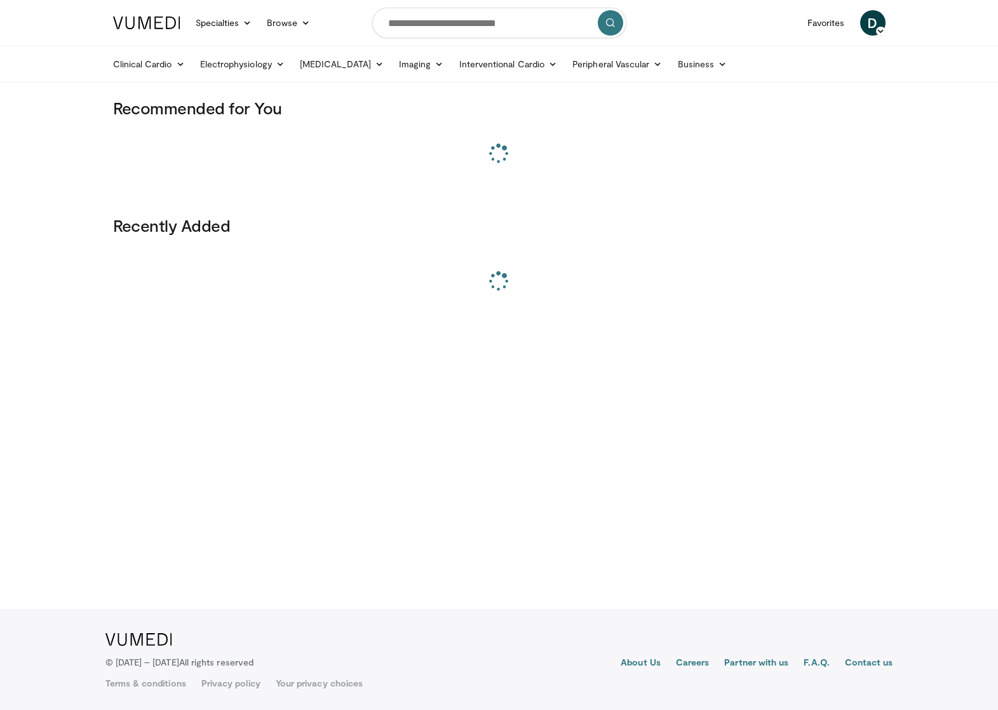 The width and height of the screenshot is (998, 710). What do you see at coordinates (693, 664) in the screenshot?
I see `a: Careers` at bounding box center [693, 664].